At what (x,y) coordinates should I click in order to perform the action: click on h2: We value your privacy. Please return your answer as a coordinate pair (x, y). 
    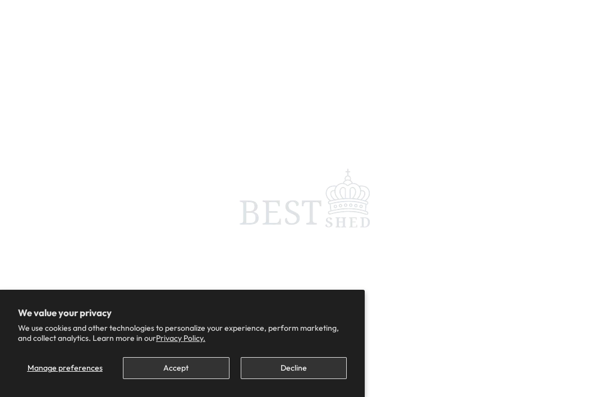
    Looking at the image, I should click on (182, 313).